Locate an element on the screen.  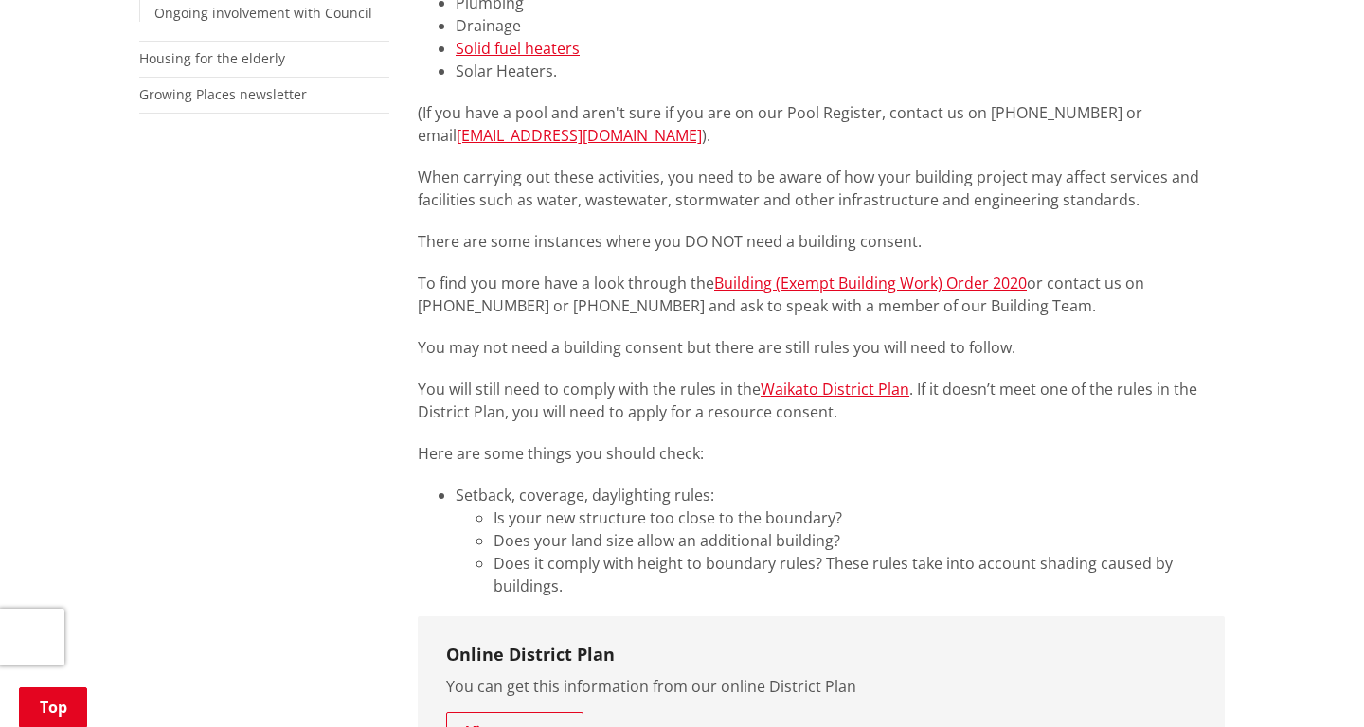
p: There are some instances where you DO NOT need a building consent. is located at coordinates (821, 242).